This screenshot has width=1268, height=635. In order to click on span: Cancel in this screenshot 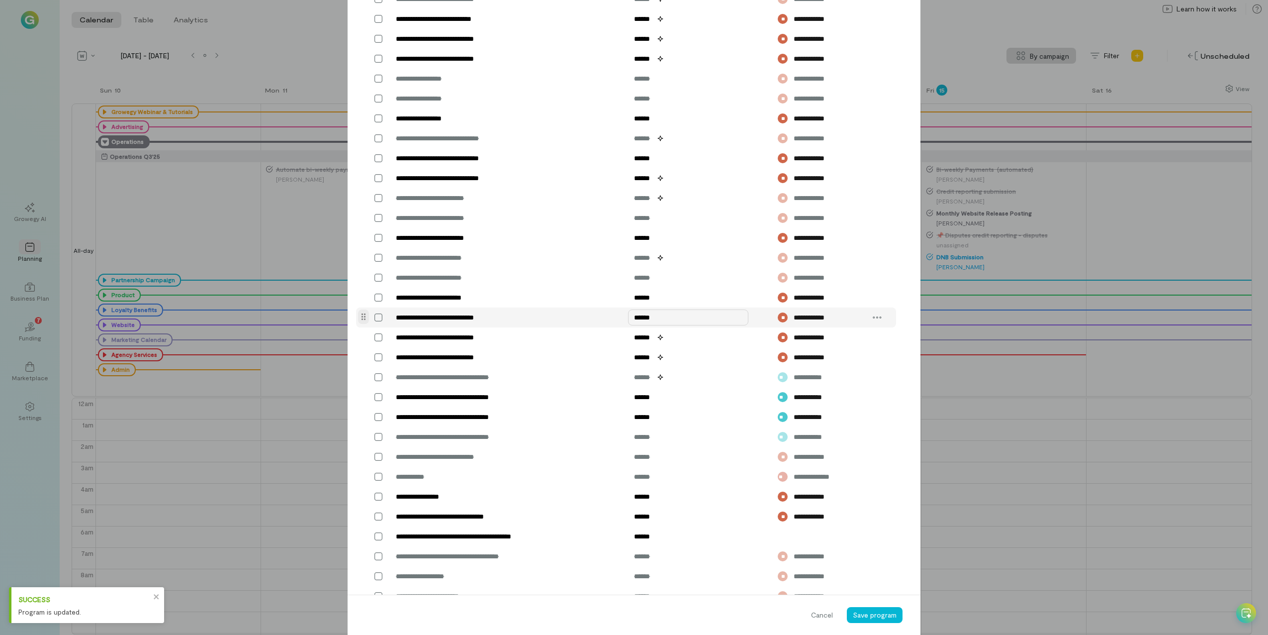, I will do `click(822, 615)`.